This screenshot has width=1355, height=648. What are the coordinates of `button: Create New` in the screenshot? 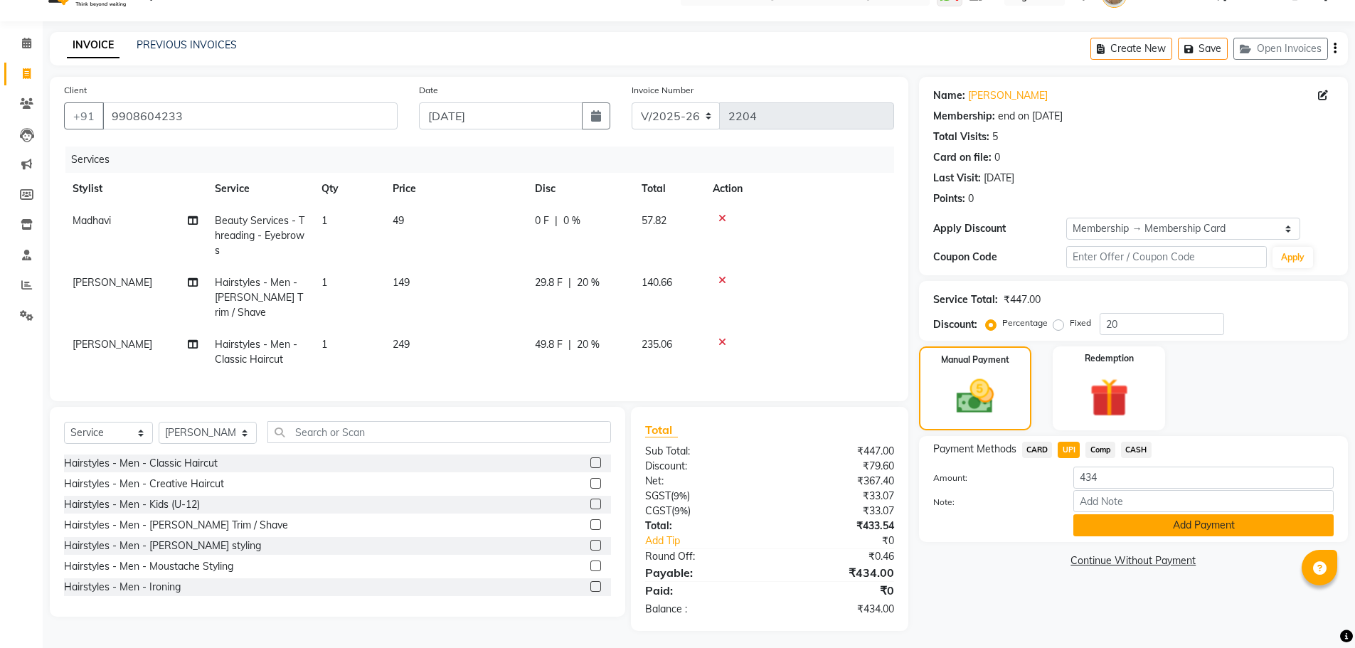 It's located at (1131, 48).